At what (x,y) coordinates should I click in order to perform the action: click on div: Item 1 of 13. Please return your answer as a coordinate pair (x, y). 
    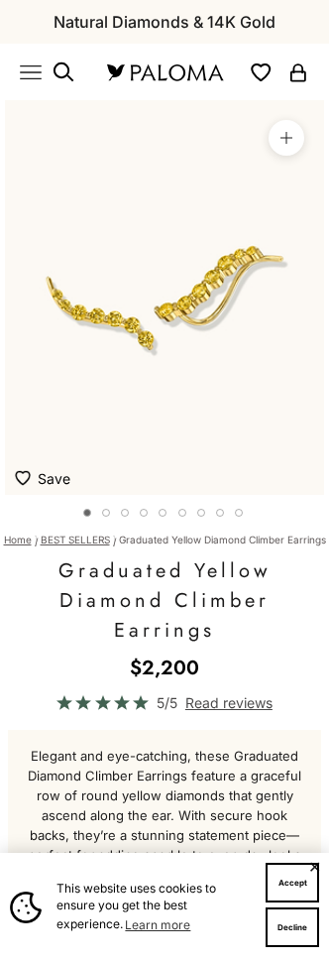
    Looking at the image, I should click on (165, 298).